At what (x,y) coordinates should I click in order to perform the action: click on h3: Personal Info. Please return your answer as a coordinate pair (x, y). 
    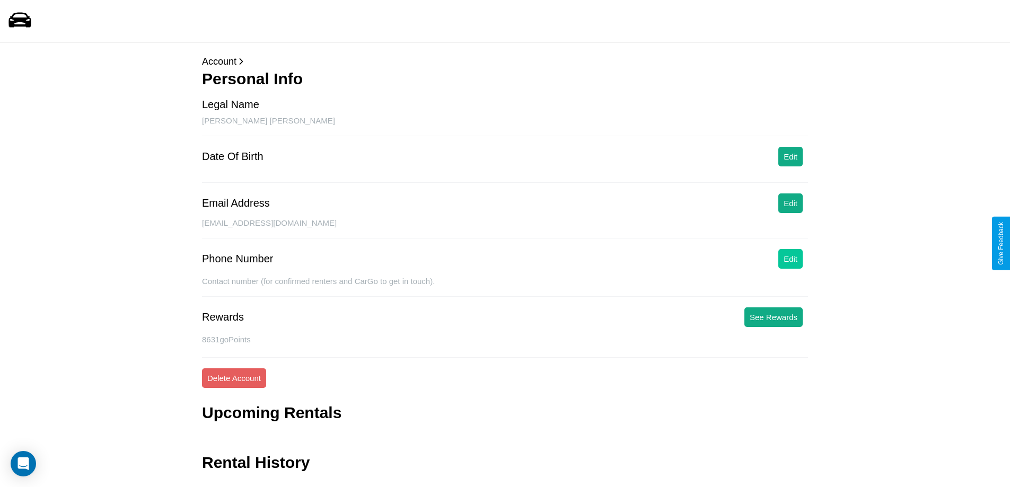
    Looking at the image, I should click on (505, 79).